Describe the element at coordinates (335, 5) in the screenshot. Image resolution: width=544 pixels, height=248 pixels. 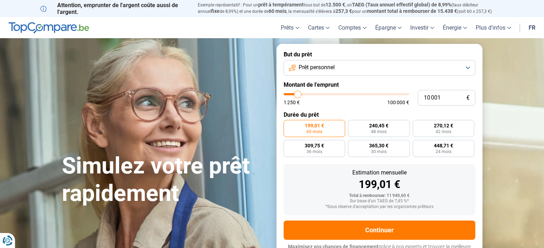
I see `span: 12.500 €` at that location.